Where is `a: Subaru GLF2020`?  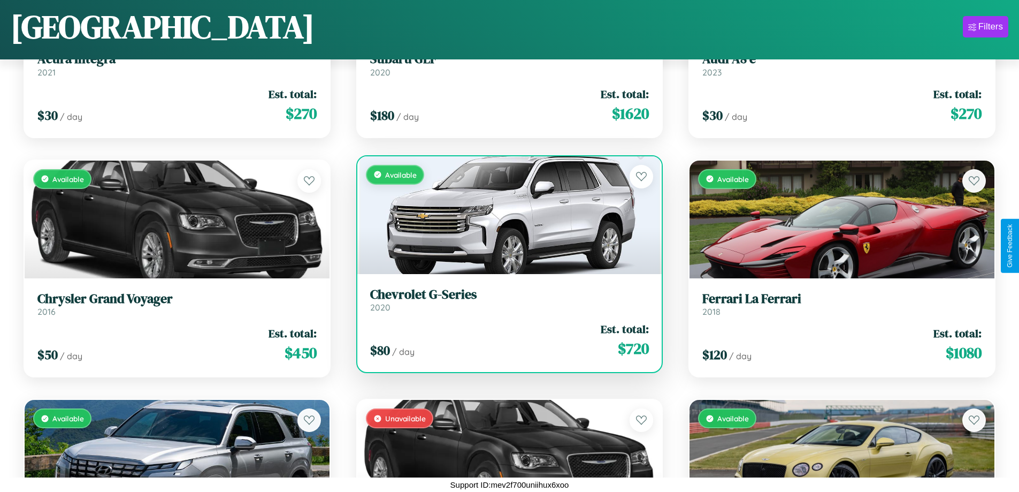
a: Subaru GLF2020 is located at coordinates (510, 64).